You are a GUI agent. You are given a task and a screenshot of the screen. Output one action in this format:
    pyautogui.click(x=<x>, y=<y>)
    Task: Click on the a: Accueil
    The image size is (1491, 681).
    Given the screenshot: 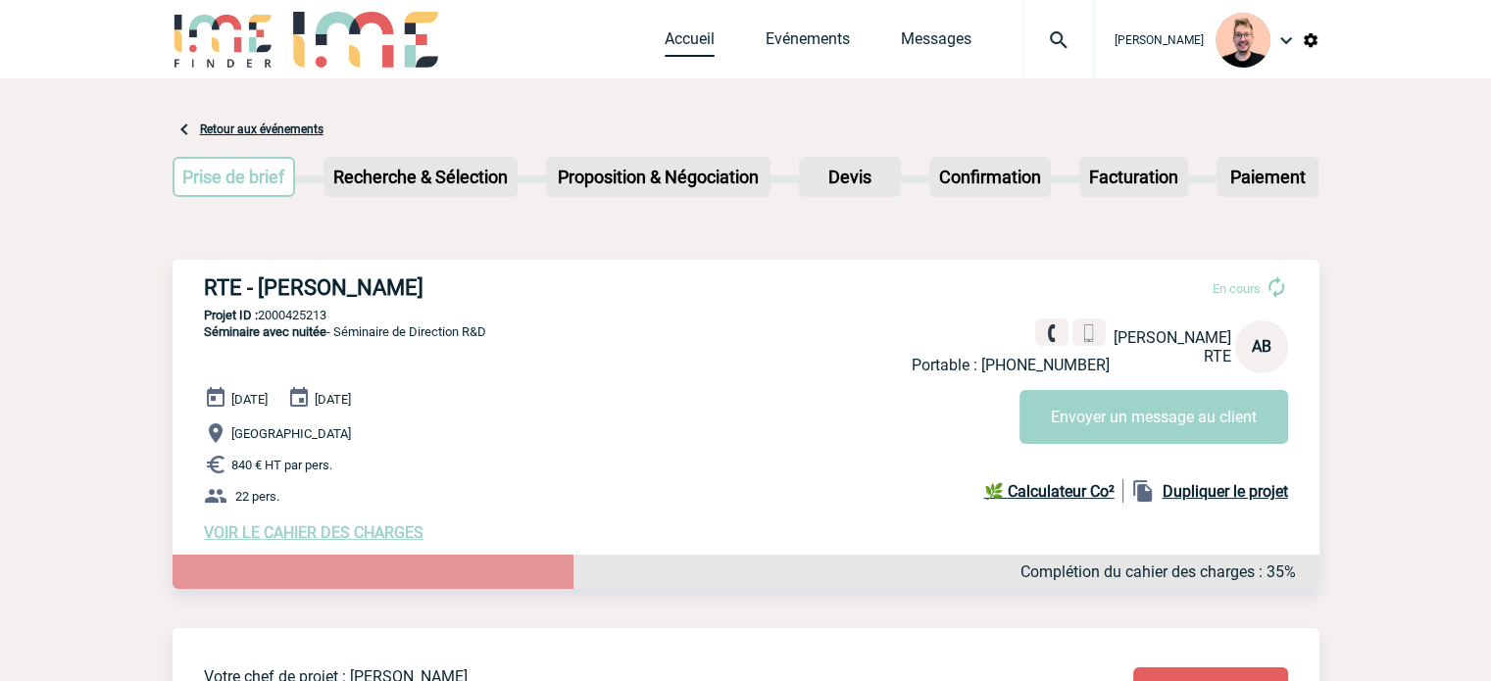 What is the action you would take?
    pyautogui.click(x=689, y=43)
    